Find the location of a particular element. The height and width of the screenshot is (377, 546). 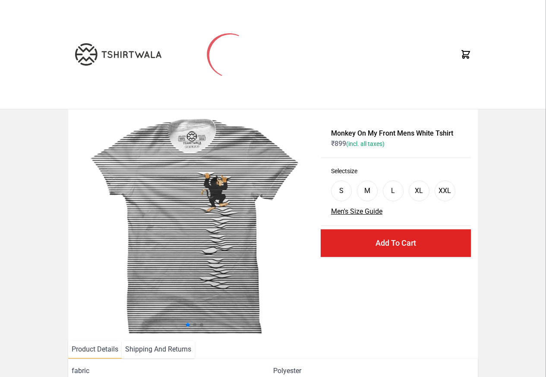

div: S is located at coordinates (341, 191).